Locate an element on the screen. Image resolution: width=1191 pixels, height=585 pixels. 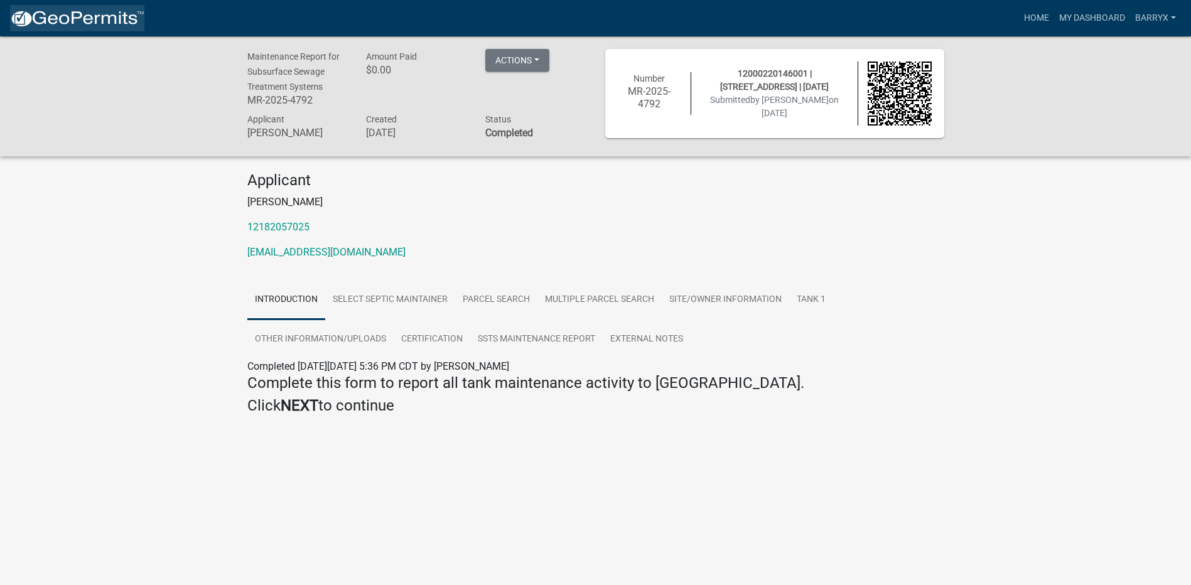
a: Select Septic Maintainer is located at coordinates (390, 300).